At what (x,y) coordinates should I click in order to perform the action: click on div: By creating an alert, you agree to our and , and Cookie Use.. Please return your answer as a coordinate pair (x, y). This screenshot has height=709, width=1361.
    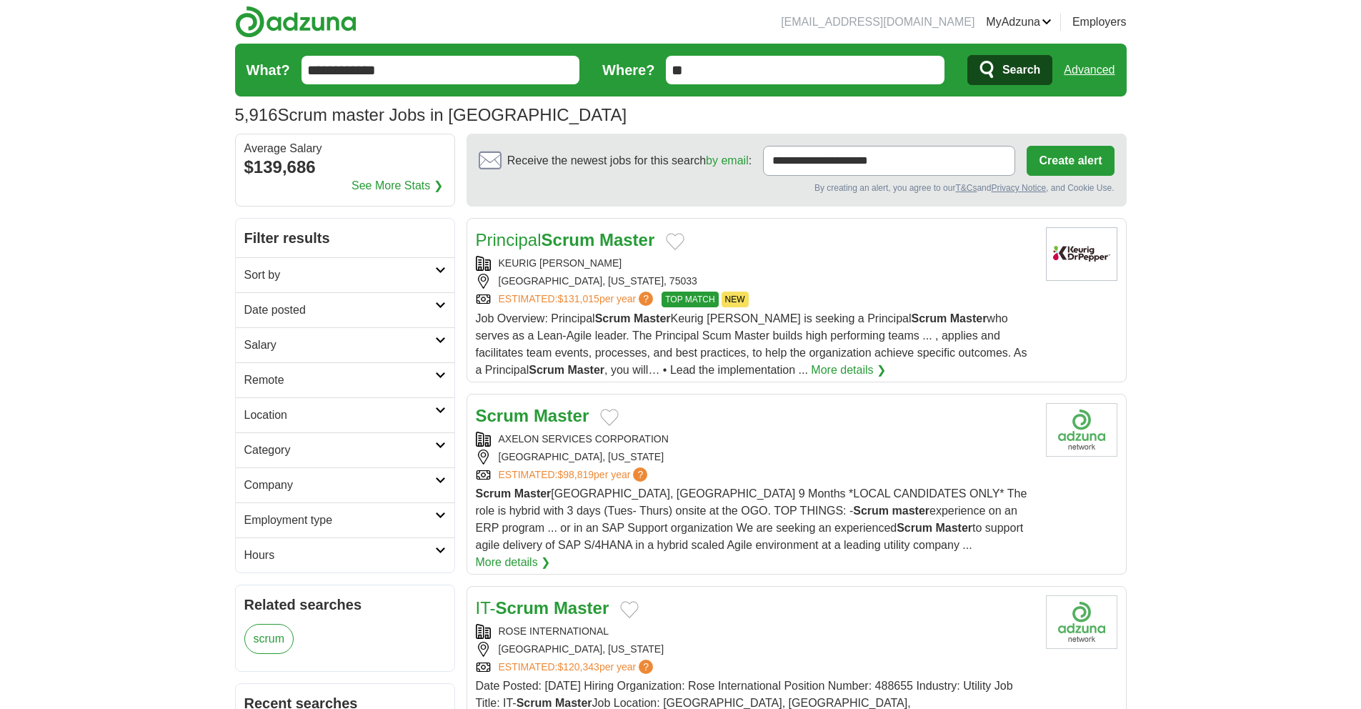
    Looking at the image, I should click on (796, 188).